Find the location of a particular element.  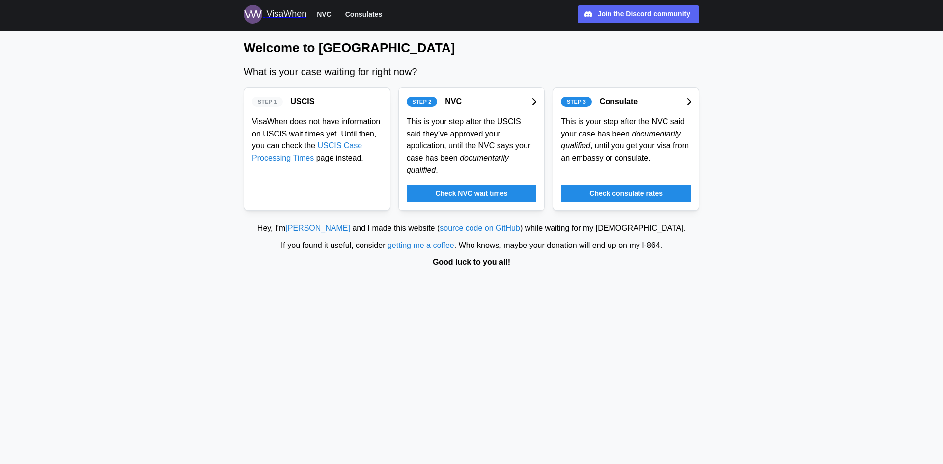

div: If you found it useful, consider . Who knows, maybe your donation will end up on my I‑864. is located at coordinates (472, 246).